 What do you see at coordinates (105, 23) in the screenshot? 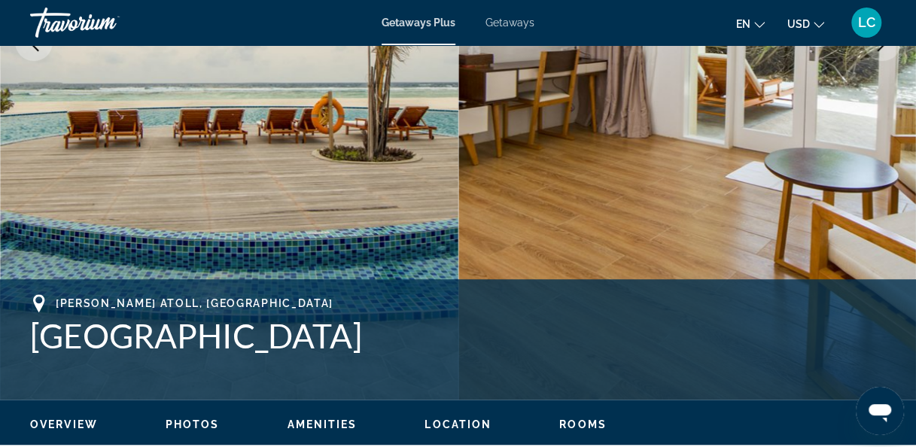
I see `a: Travorium` at bounding box center [105, 23].